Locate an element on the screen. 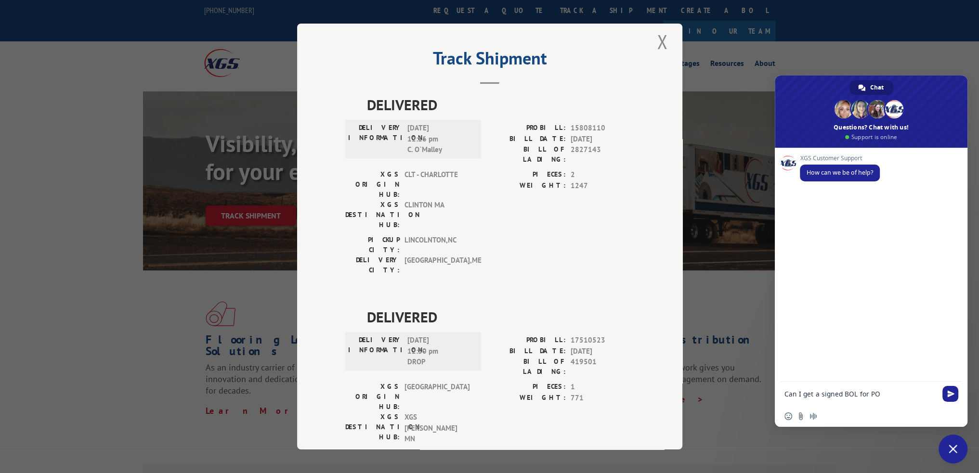 This screenshot has width=979, height=473. span: Send a file is located at coordinates (801, 416).